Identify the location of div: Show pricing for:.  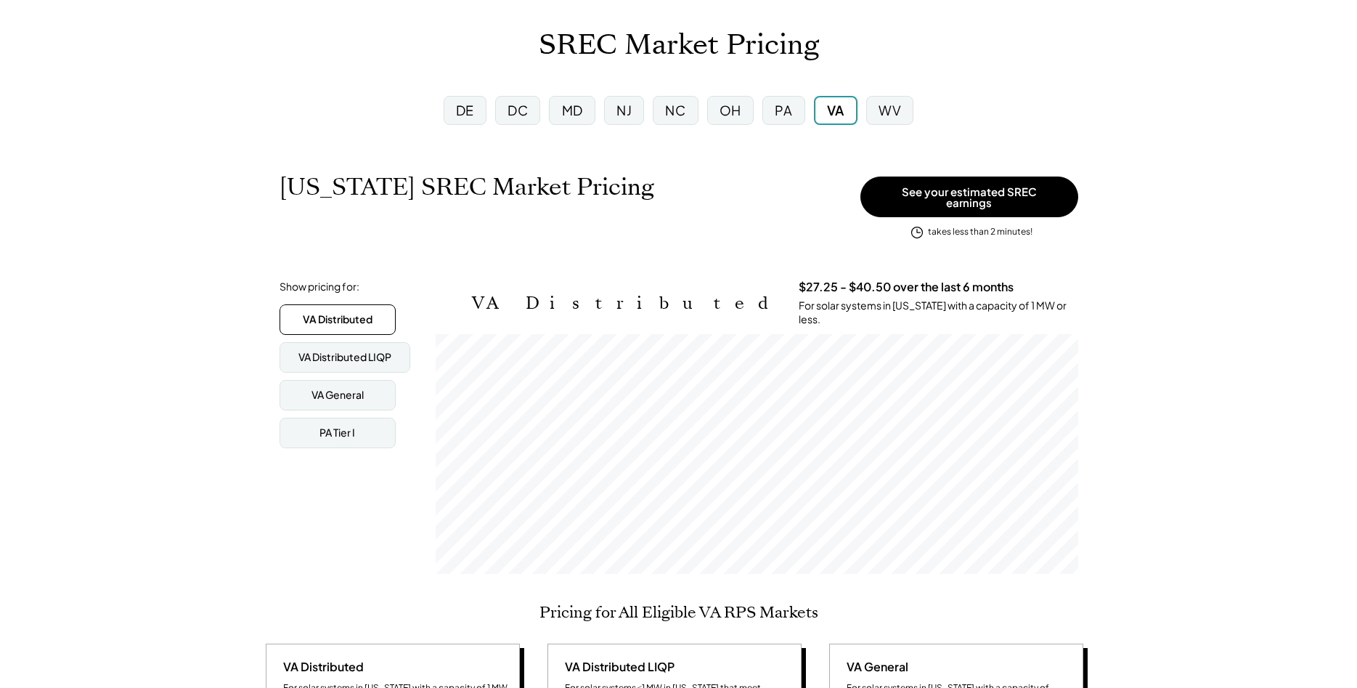
(320, 287).